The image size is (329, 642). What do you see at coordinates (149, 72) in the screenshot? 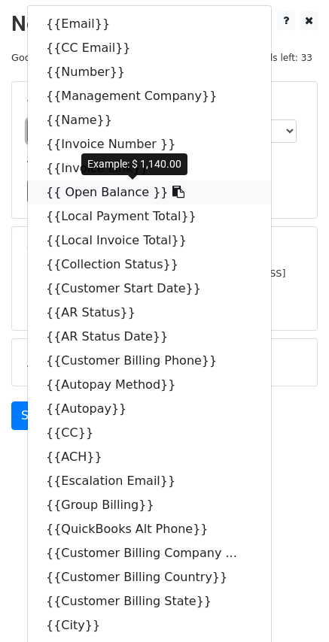
I see `a: {{Number}}` at bounding box center [149, 72].